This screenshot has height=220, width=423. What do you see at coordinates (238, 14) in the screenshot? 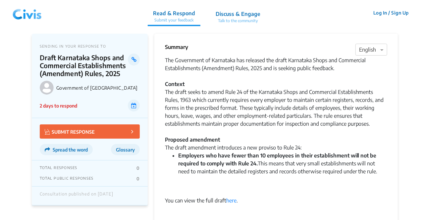
I see `p: Discuss & Engage` at bounding box center [238, 14].